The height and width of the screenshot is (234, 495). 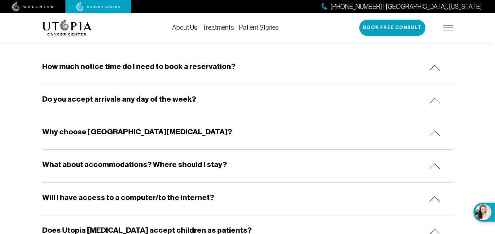 What do you see at coordinates (448, 28) in the screenshot?
I see `img: icon-hamburger` at bounding box center [448, 28].